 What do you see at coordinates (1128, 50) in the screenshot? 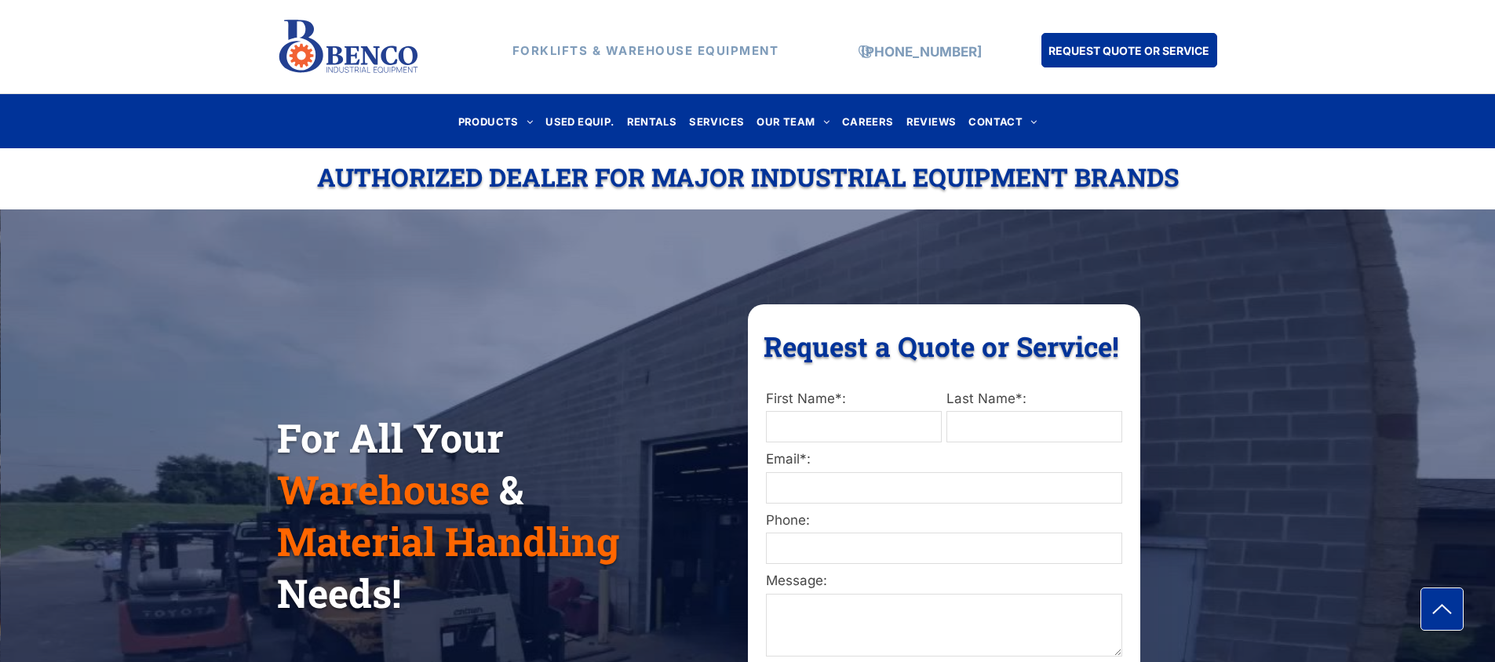
I see `span: REQUEST QUOTE OR SERVICE` at bounding box center [1128, 50].